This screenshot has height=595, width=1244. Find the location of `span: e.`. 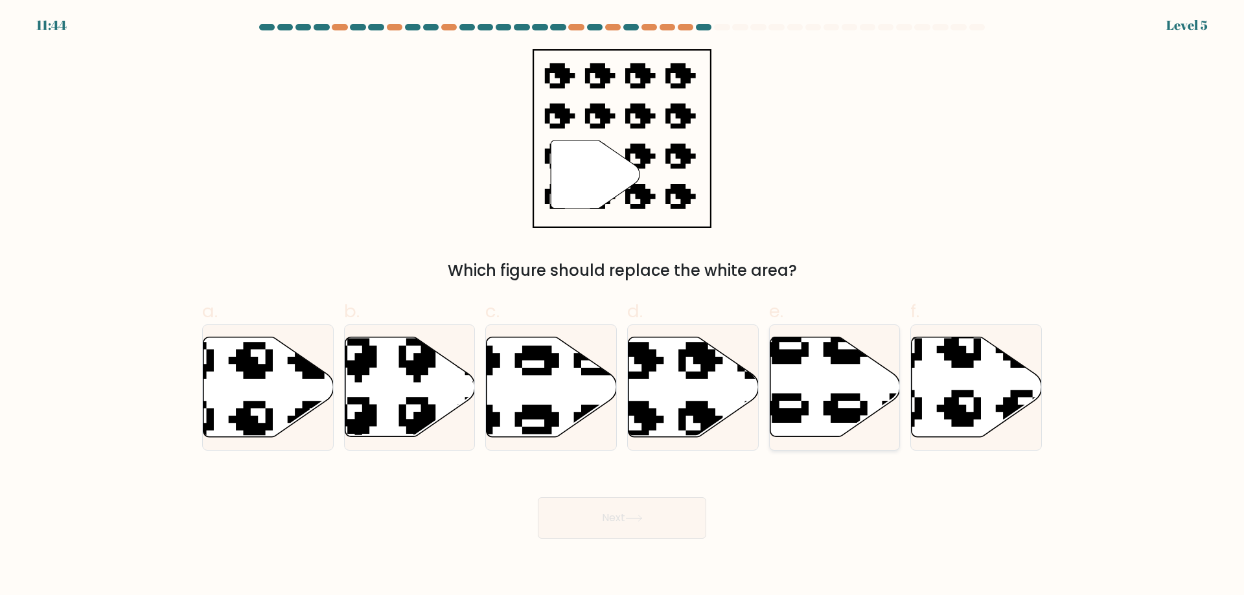

span: e. is located at coordinates (776, 311).